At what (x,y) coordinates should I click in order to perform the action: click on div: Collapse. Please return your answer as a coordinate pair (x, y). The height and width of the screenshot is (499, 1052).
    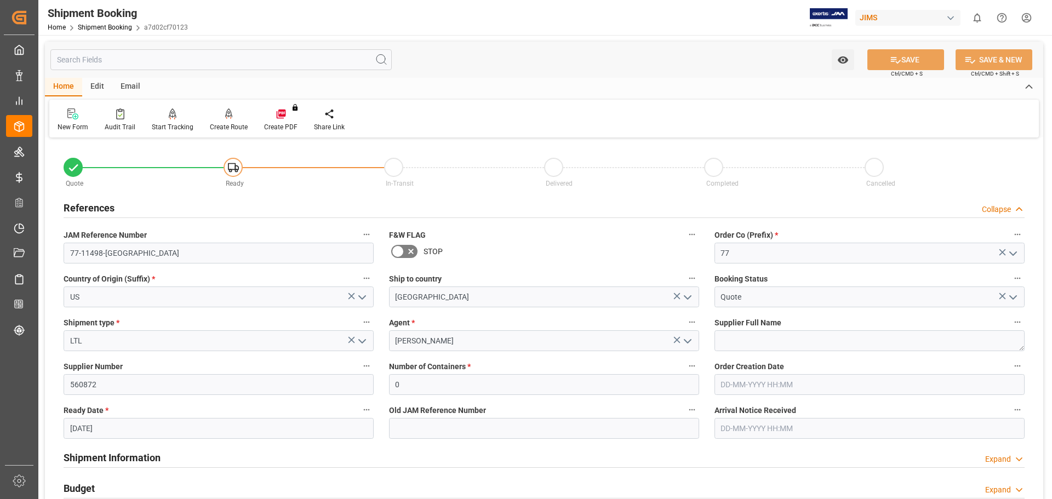
    Looking at the image, I should click on (996, 209).